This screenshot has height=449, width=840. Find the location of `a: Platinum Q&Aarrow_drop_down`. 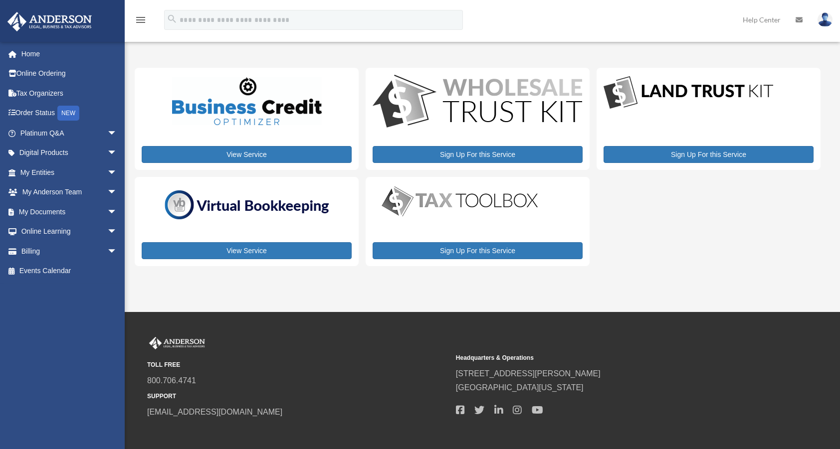

a: Platinum Q&Aarrow_drop_down is located at coordinates (69, 133).